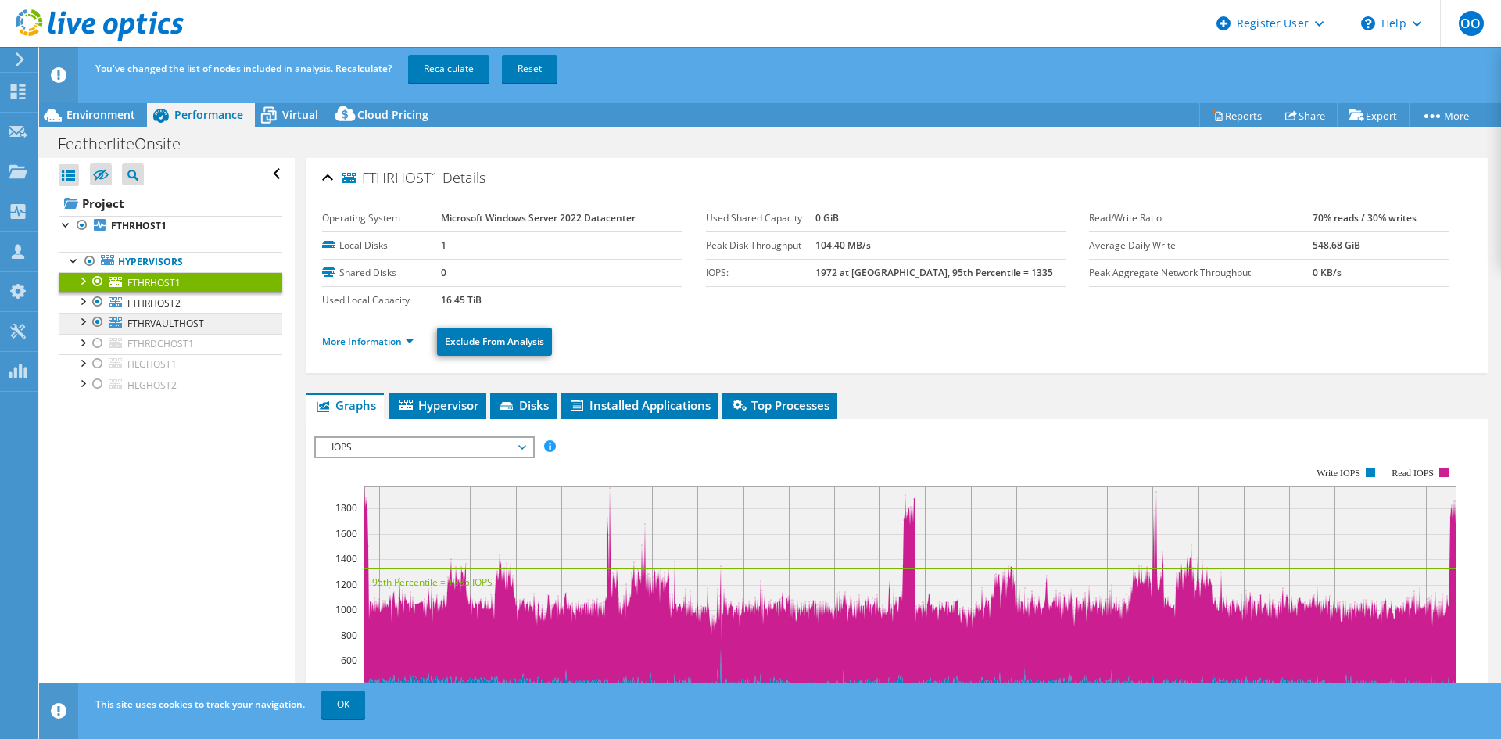 This screenshot has width=1501, height=739. I want to click on a: Share, so click(1305, 115).